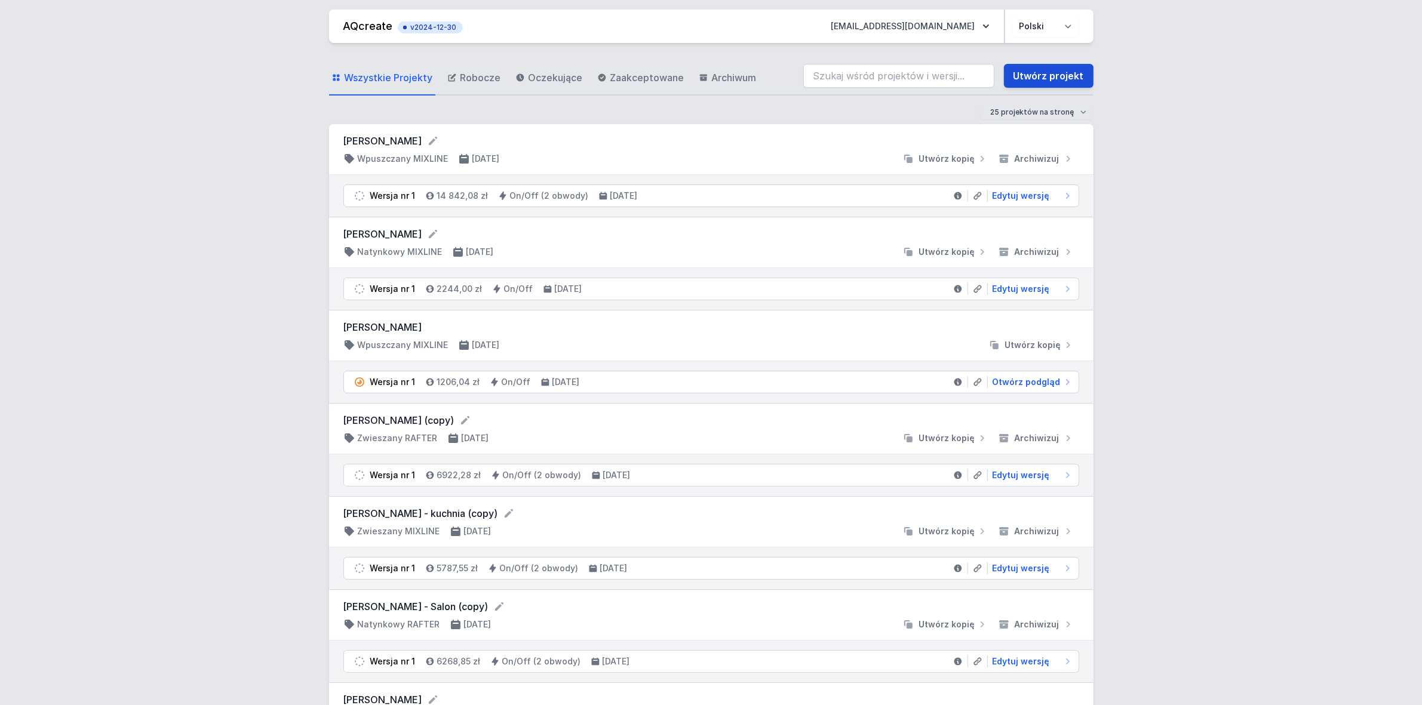  I want to click on a: Wszystkie Projekty, so click(382, 78).